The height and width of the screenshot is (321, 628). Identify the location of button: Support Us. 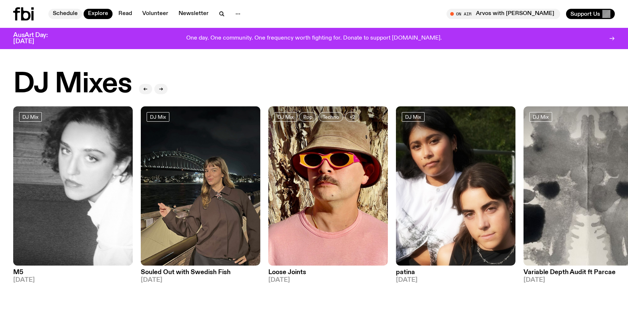
(590, 14).